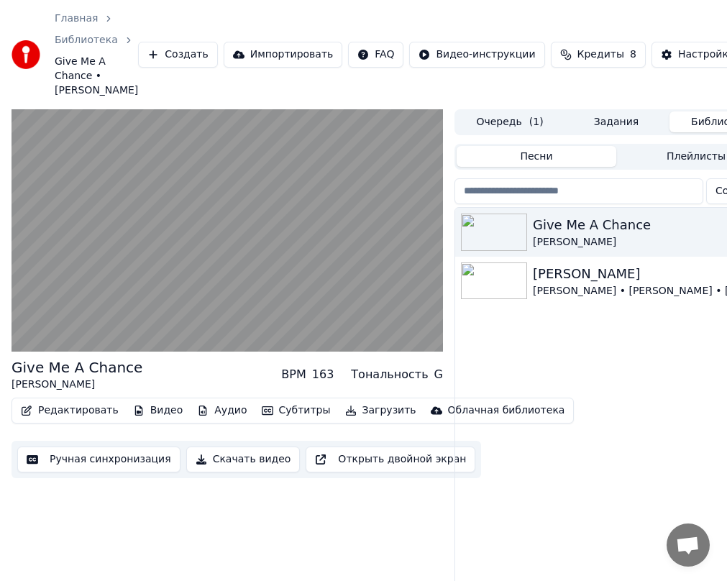 The image size is (727, 581). What do you see at coordinates (439, 375) in the screenshot?
I see `div: G` at bounding box center [439, 375].